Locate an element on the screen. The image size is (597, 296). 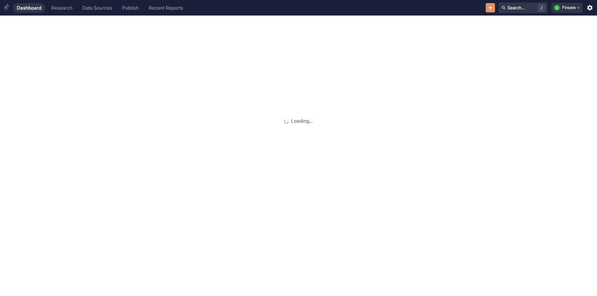
a: Publish is located at coordinates (130, 8).